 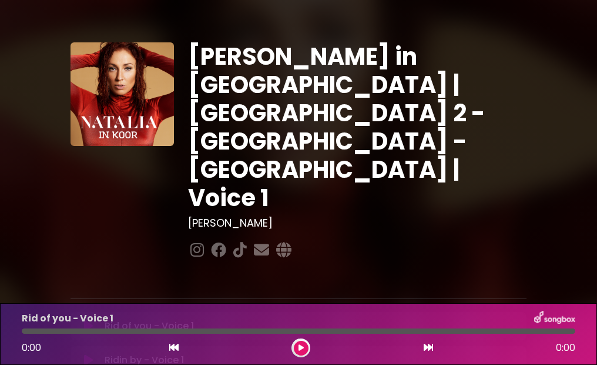 I want to click on img: YTVS25JmS9CLUqXqkEhs, so click(x=122, y=94).